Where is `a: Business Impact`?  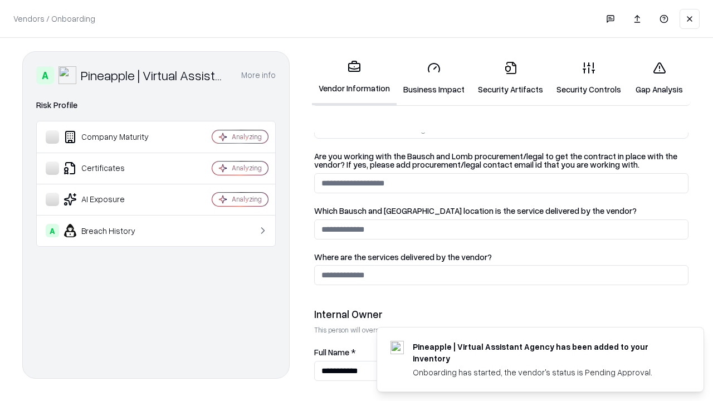 a: Business Impact is located at coordinates (434, 78).